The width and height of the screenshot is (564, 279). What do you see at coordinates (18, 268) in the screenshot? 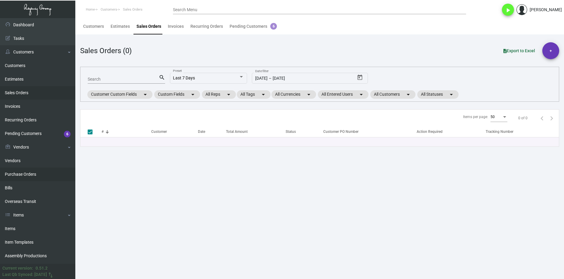
I see `div: Current version:` at bounding box center [18, 268].